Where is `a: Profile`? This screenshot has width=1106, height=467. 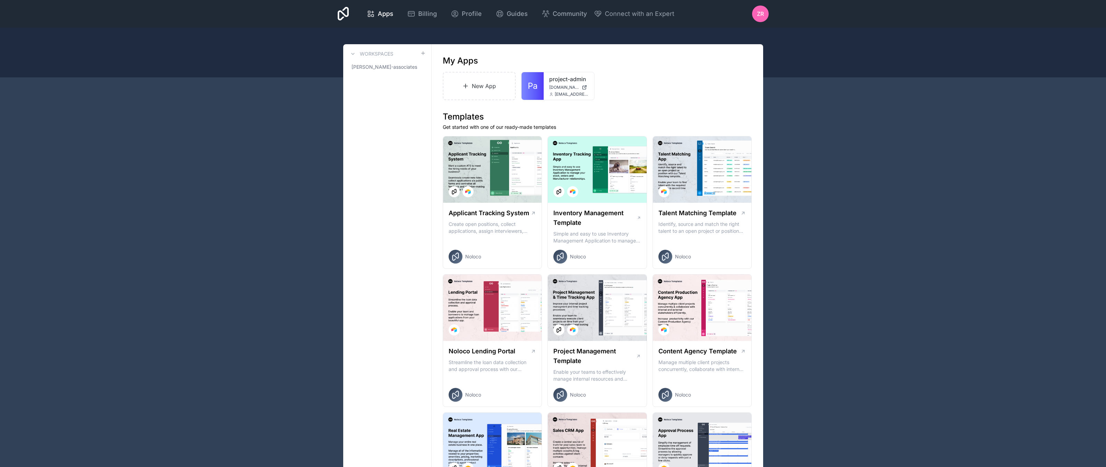 a: Profile is located at coordinates (466, 14).